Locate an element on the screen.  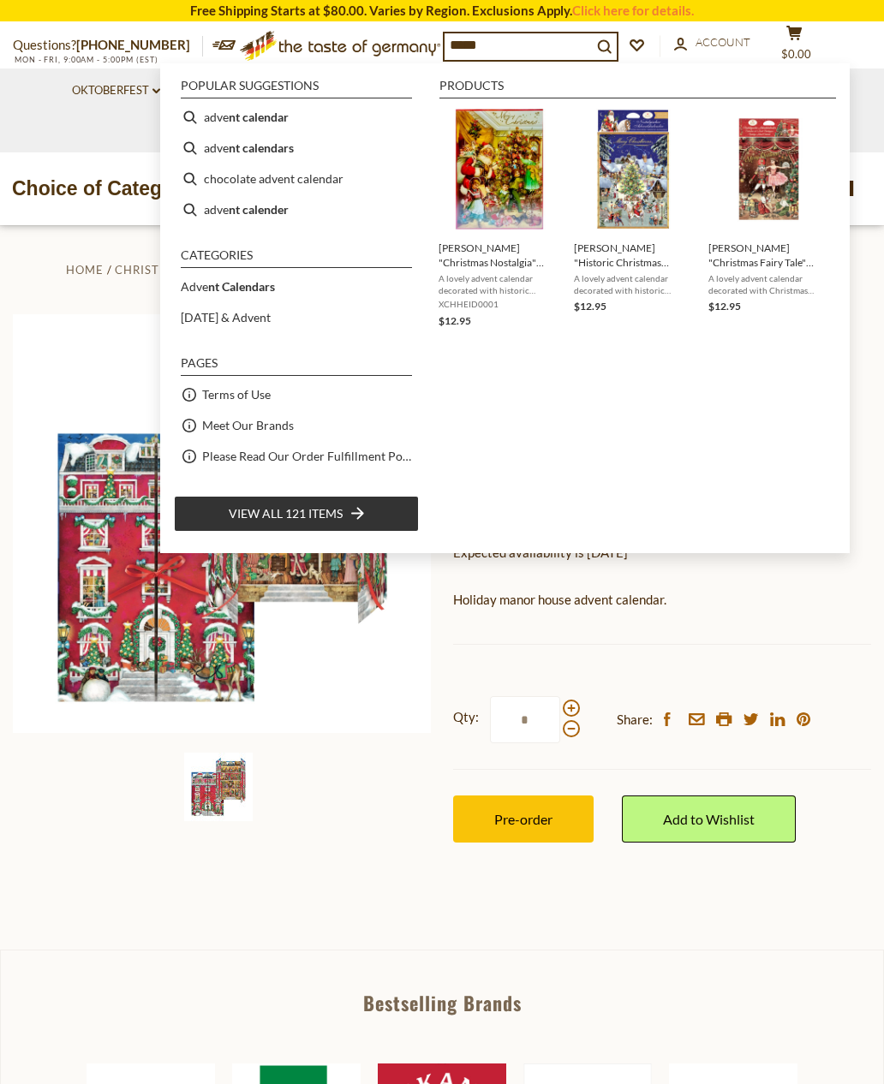
a: Christmas - PRE-ORDER is located at coordinates (191, 270).